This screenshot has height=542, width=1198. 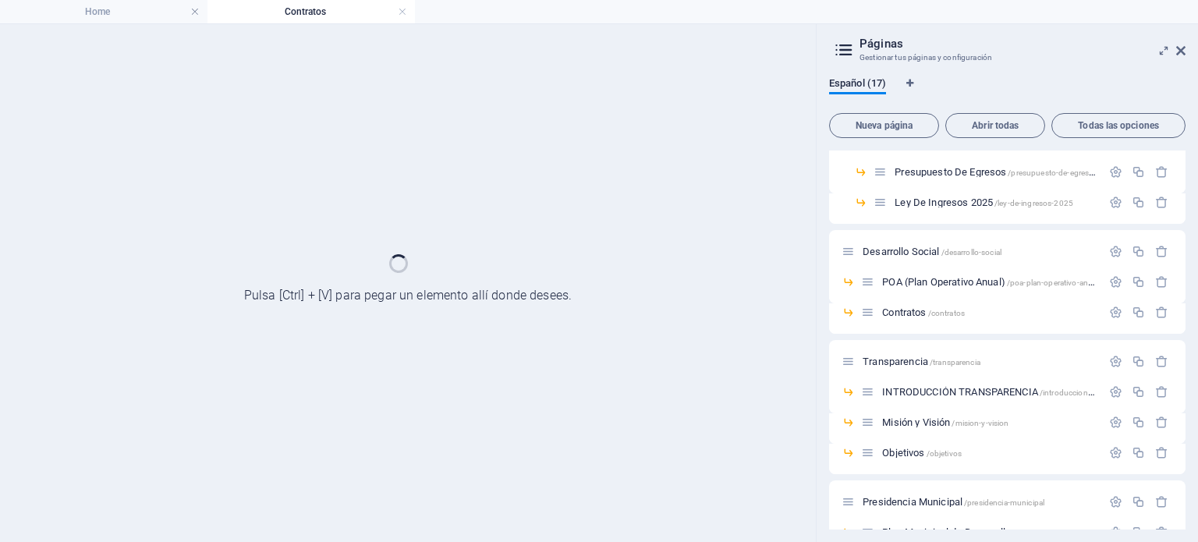 I want to click on h4: Contratos, so click(x=311, y=12).